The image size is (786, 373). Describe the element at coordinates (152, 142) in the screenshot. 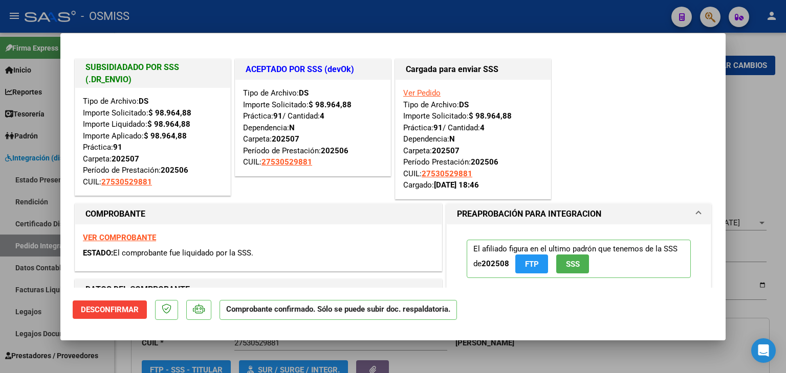

I see `div: Tipo de Archivo: Importe Solicitado: Importe Liquidado: Importe Aplicado: Práctica: Carpeta: Perí...` at that location.